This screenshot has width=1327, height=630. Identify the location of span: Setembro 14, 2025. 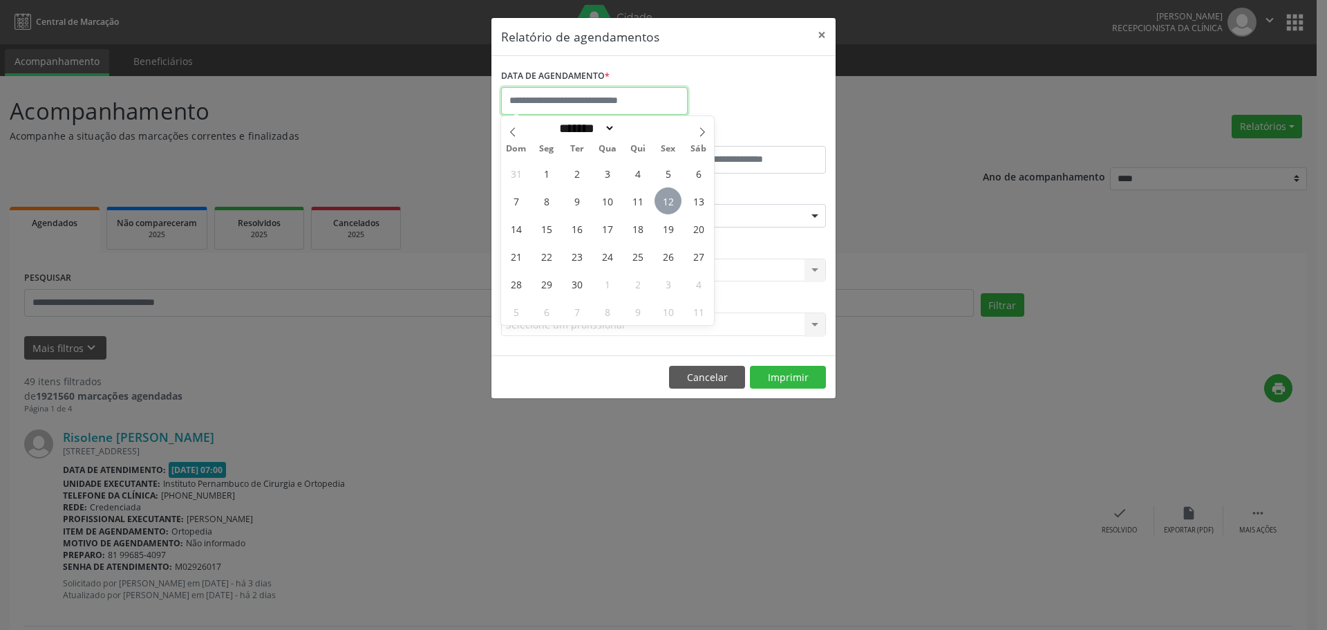
(516, 228).